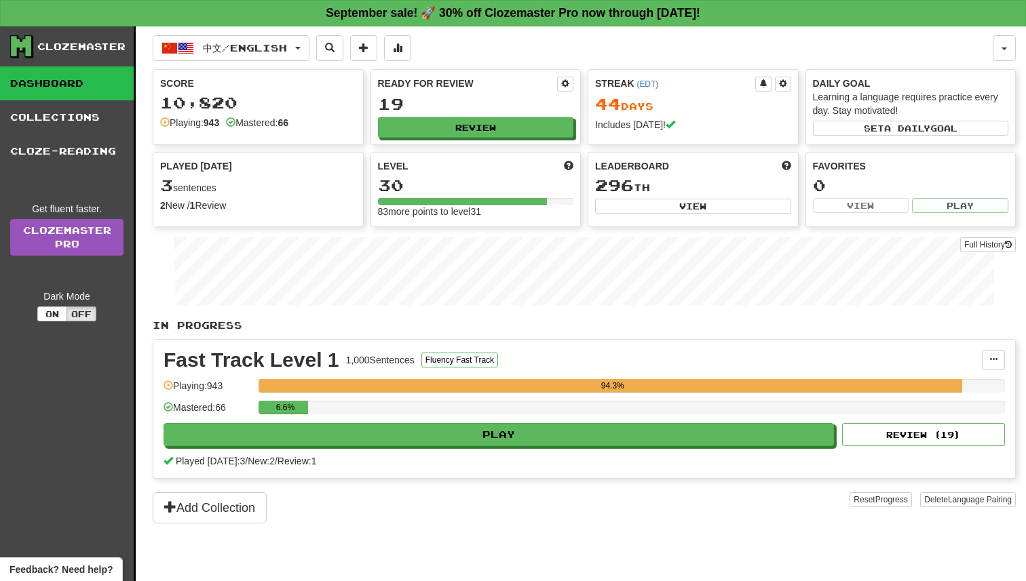  Describe the element at coordinates (258, 83) in the screenshot. I see `div: Score` at that location.